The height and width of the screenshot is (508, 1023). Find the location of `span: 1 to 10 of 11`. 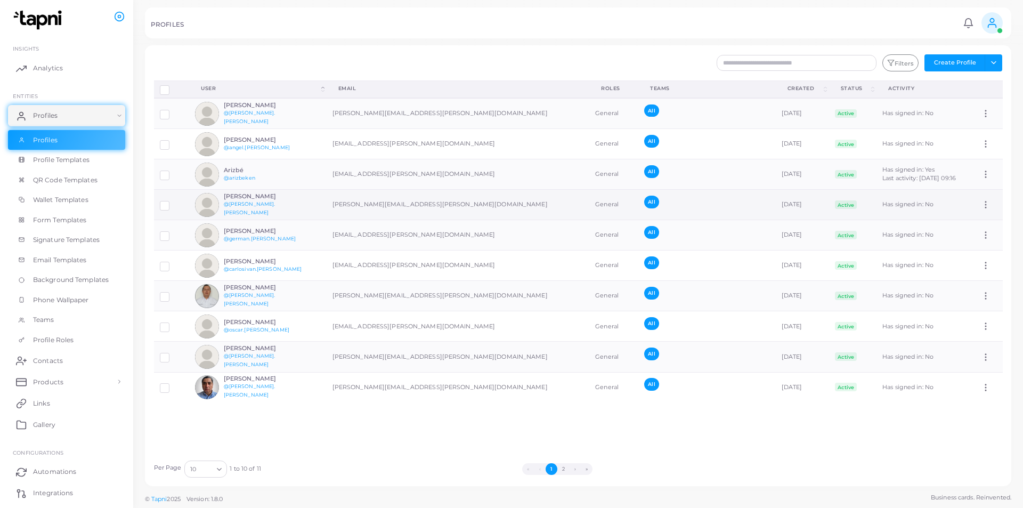

span: 1 to 10 of 11 is located at coordinates (245, 469).